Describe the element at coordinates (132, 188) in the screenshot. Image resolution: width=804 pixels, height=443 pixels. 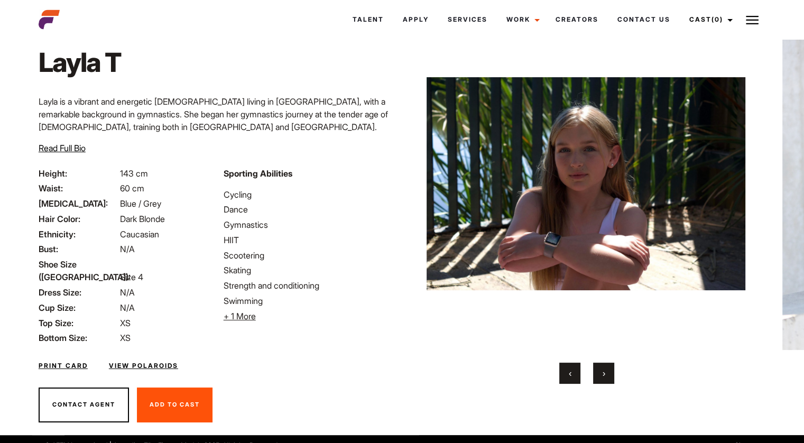
I see `span: 60 cm` at that location.